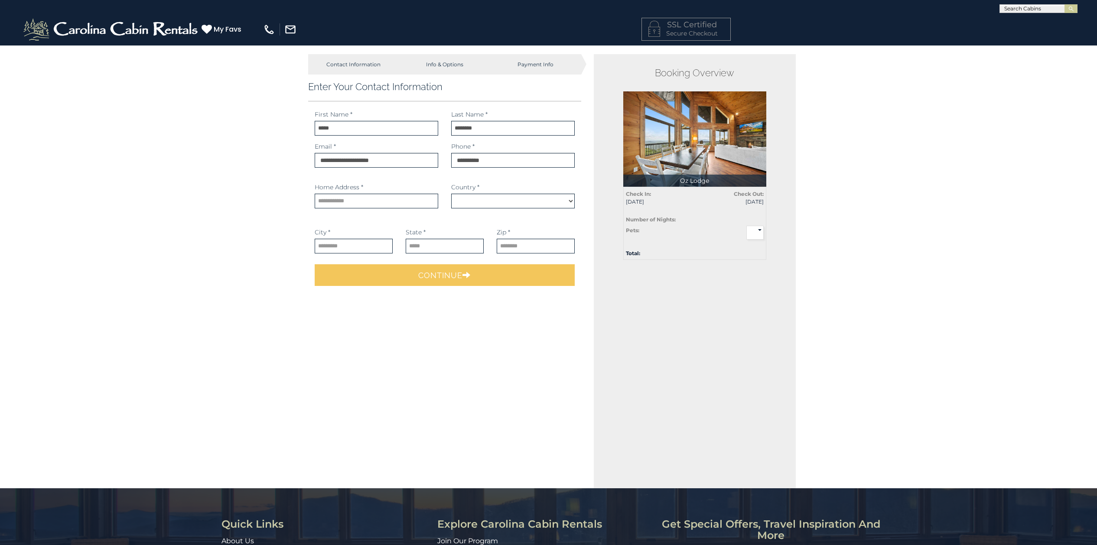  Describe the element at coordinates (416, 232) in the screenshot. I see `label: State *` at that location.